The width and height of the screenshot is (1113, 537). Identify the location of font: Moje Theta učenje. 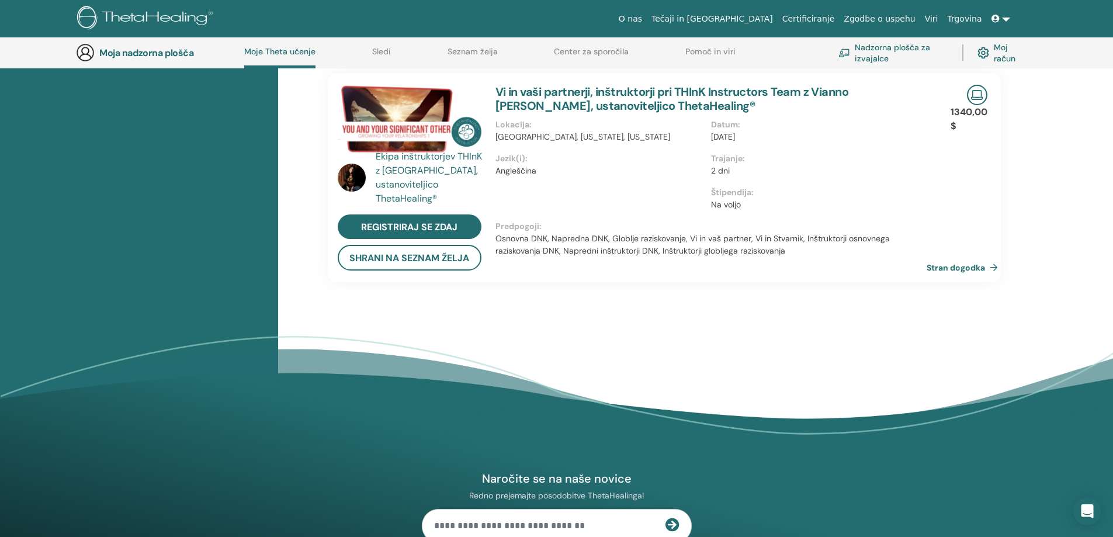
(280, 51).